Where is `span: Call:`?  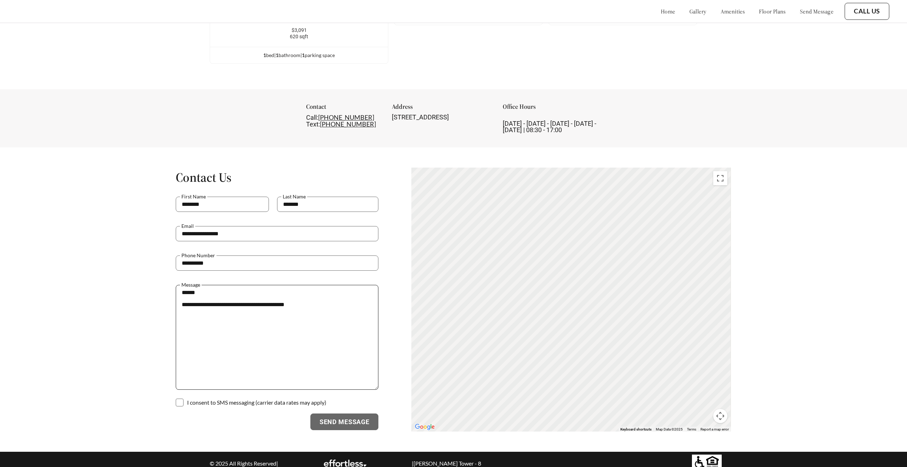
span: Call: is located at coordinates (312, 117).